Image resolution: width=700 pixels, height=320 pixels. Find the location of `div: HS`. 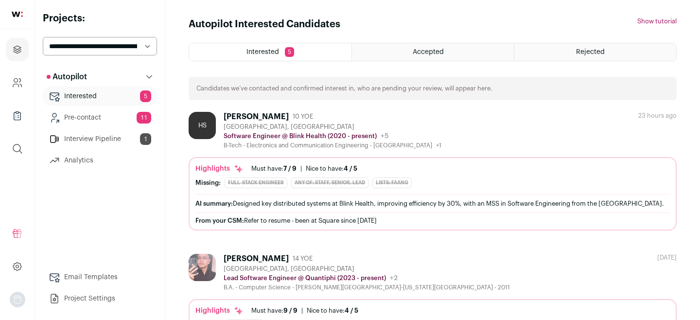

div: HS is located at coordinates (202, 125).